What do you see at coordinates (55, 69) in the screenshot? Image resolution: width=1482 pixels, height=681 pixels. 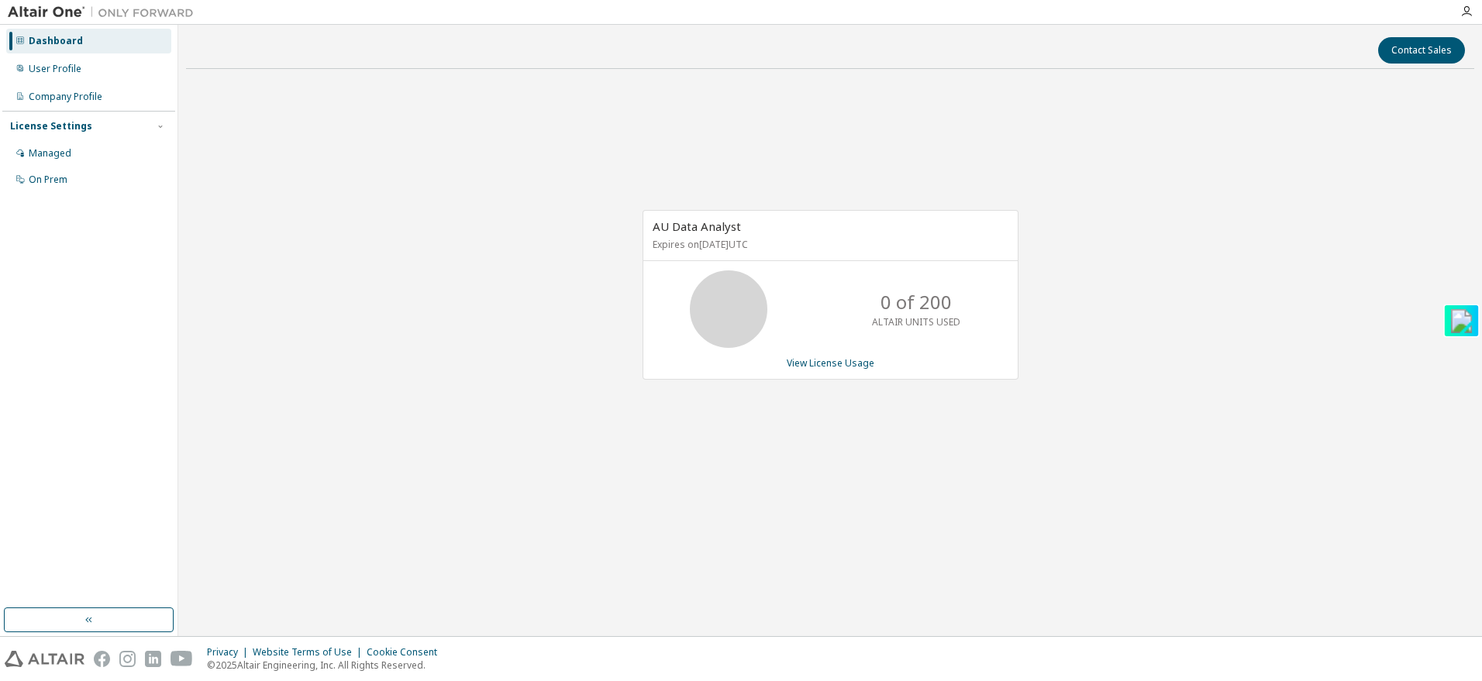 I see `div: User Profile` at bounding box center [55, 69].